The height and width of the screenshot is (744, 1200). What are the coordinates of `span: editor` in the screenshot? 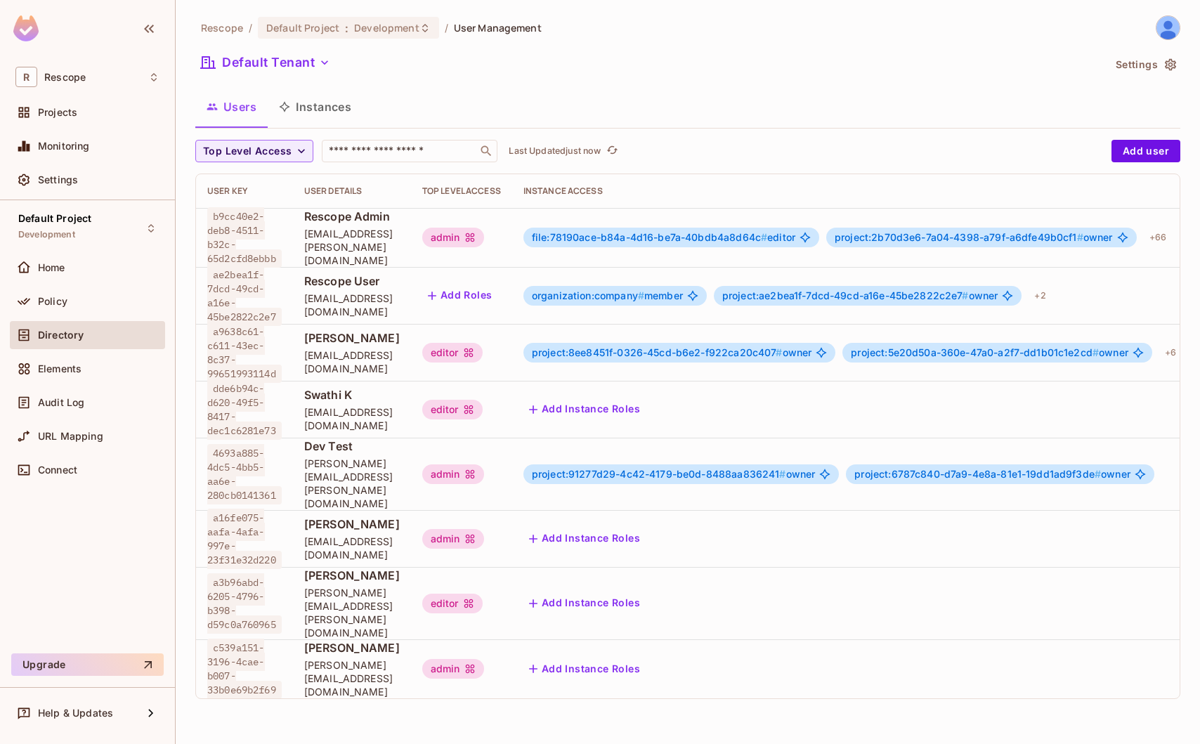 It's located at (663, 237).